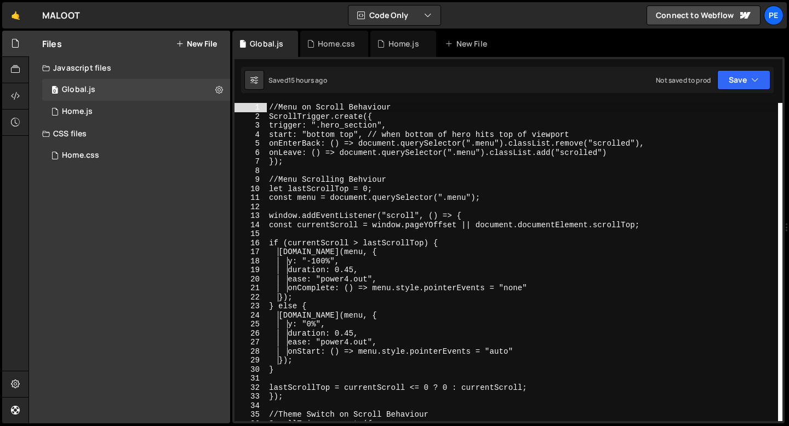 The image size is (789, 426). I want to click on div: 15 hours ago, so click(307, 80).